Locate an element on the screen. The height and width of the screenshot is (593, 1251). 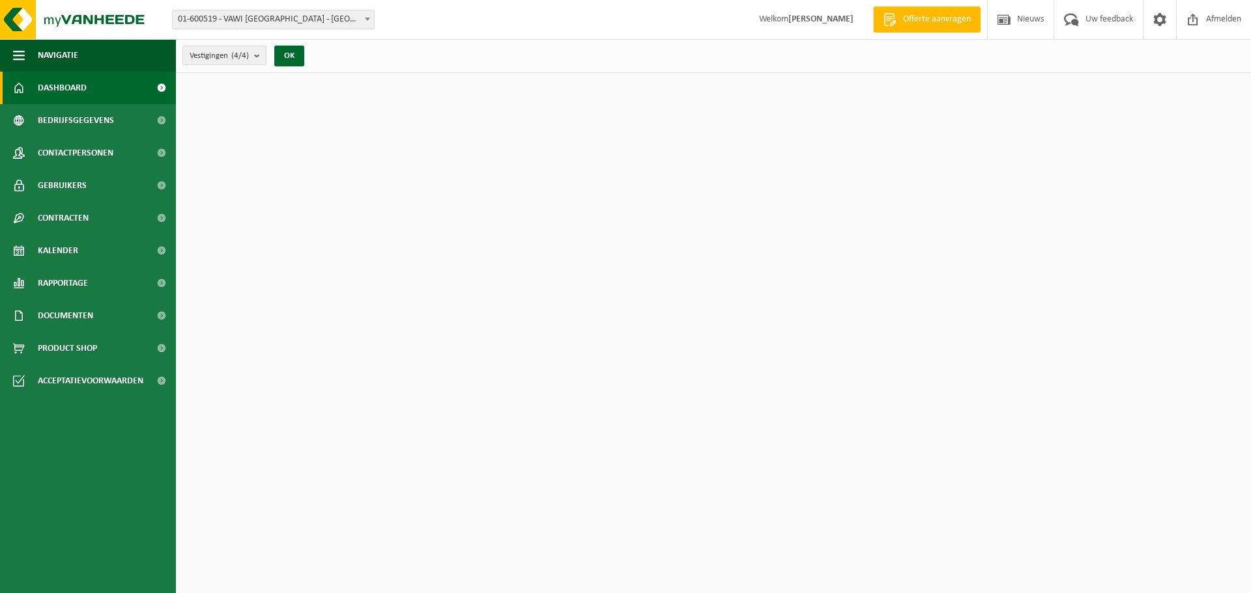
span: Product Shop is located at coordinates (67, 349).